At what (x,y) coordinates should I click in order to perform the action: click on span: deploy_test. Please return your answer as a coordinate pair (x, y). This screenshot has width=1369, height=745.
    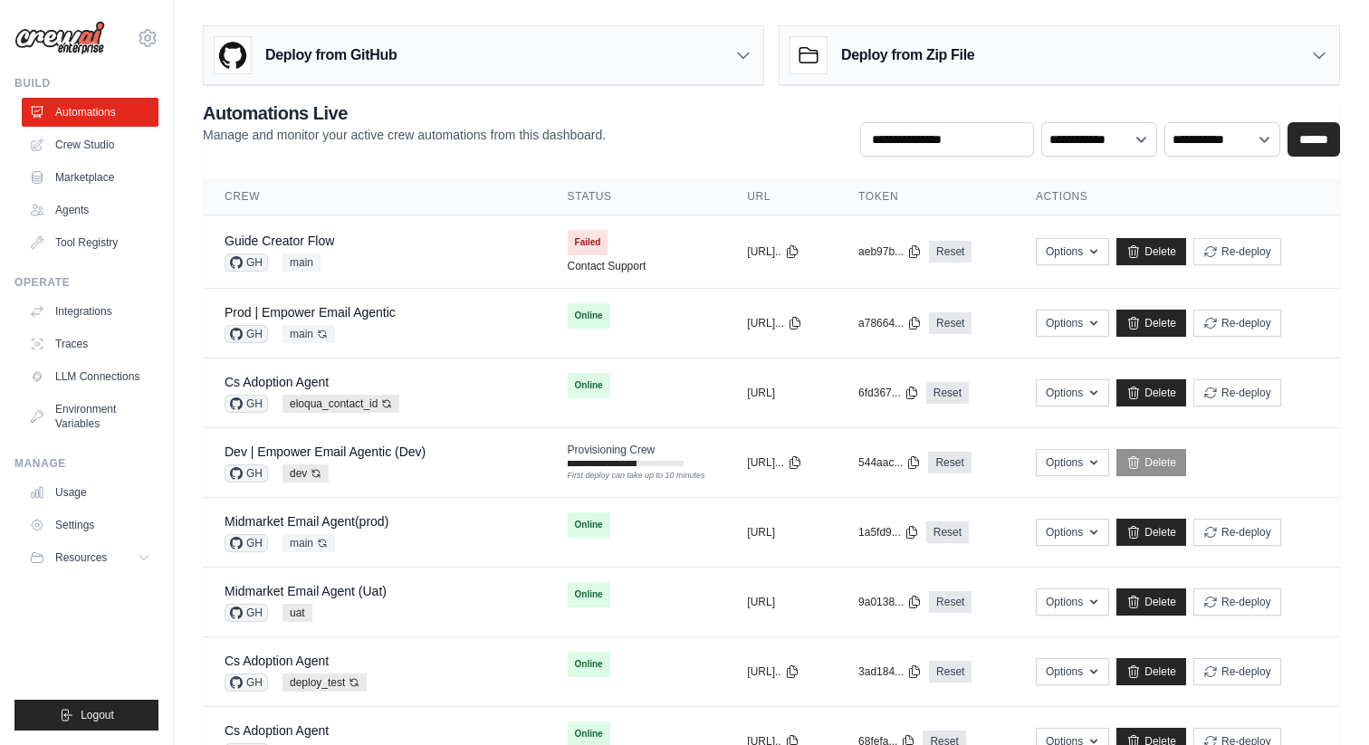
    Looking at the image, I should click on (324, 683).